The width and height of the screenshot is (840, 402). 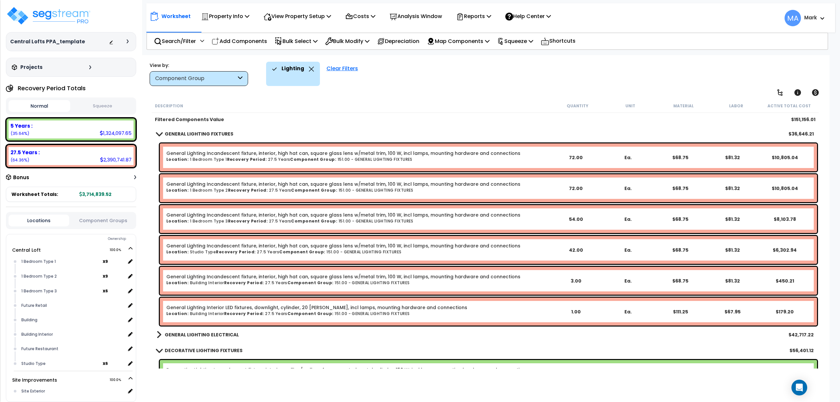 I want to click on p: Analysis Window, so click(x=416, y=16).